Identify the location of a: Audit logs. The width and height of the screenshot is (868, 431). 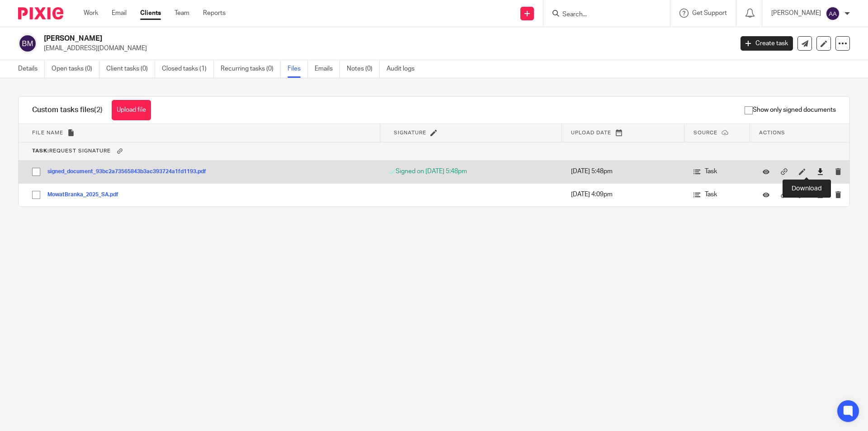
(404, 69).